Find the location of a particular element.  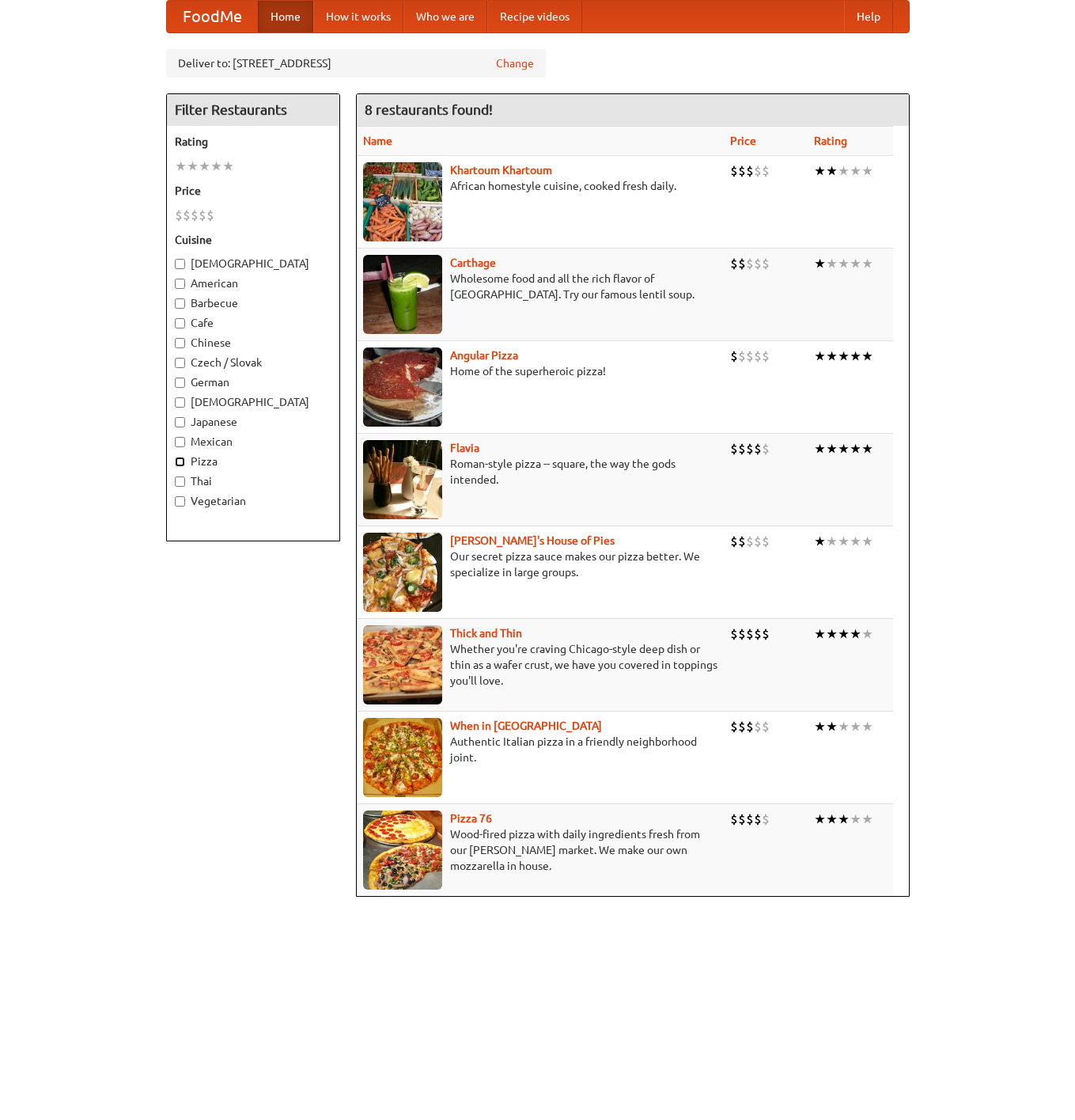

a: FoodMe is located at coordinates (212, 16).